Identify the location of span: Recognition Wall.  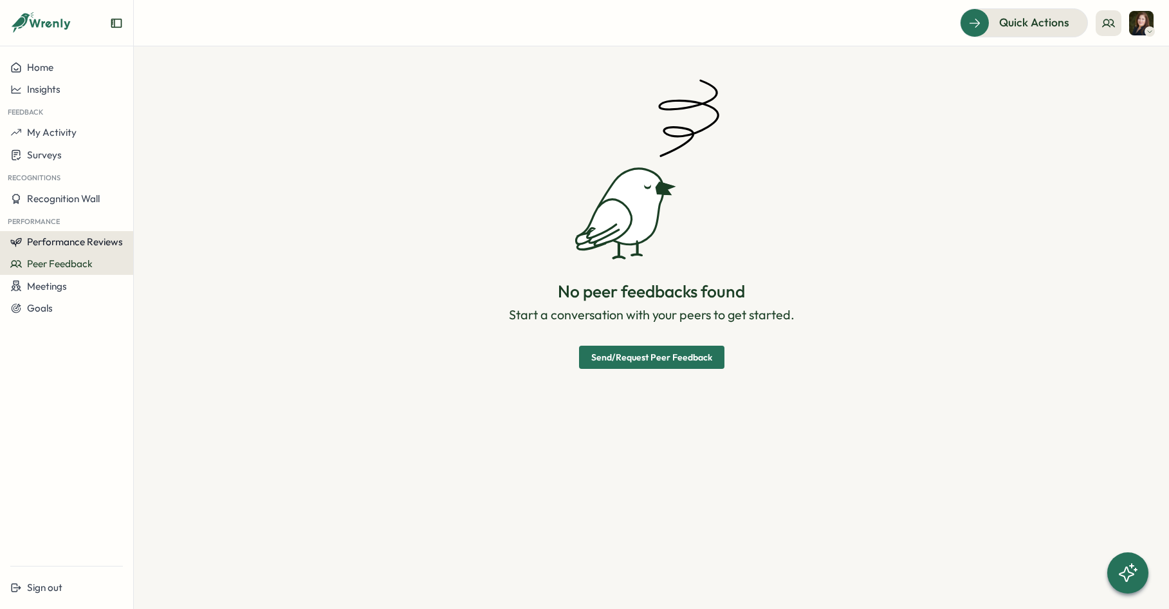
(63, 198).